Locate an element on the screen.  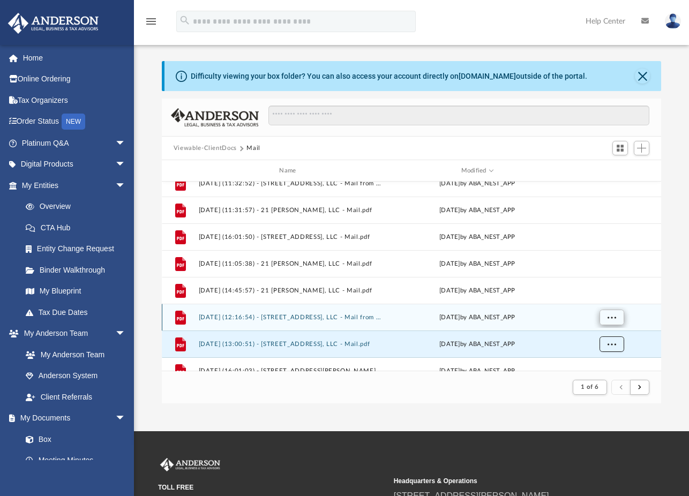
button: Add is located at coordinates (642, 148).